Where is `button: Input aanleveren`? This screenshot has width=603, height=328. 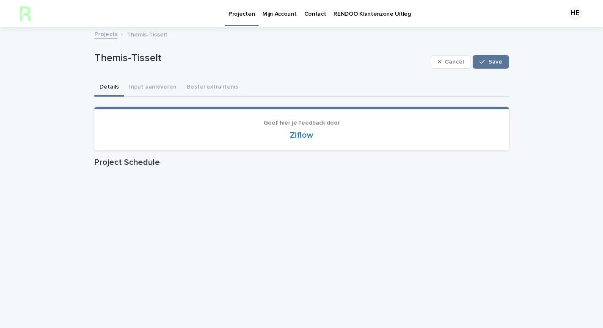 button: Input aanleveren is located at coordinates (153, 88).